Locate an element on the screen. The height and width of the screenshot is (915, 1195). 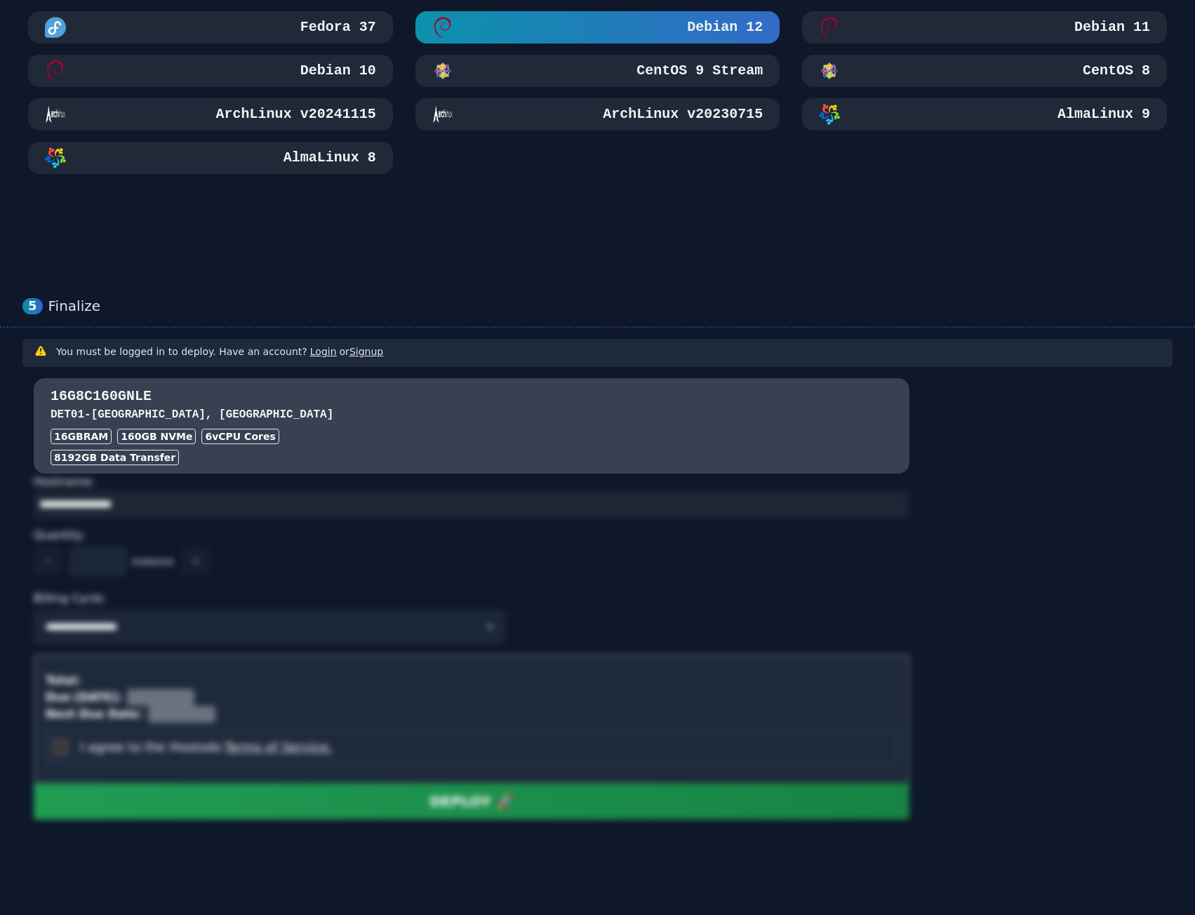
h3: AlmaLinux 9 is located at coordinates (1102, 114).